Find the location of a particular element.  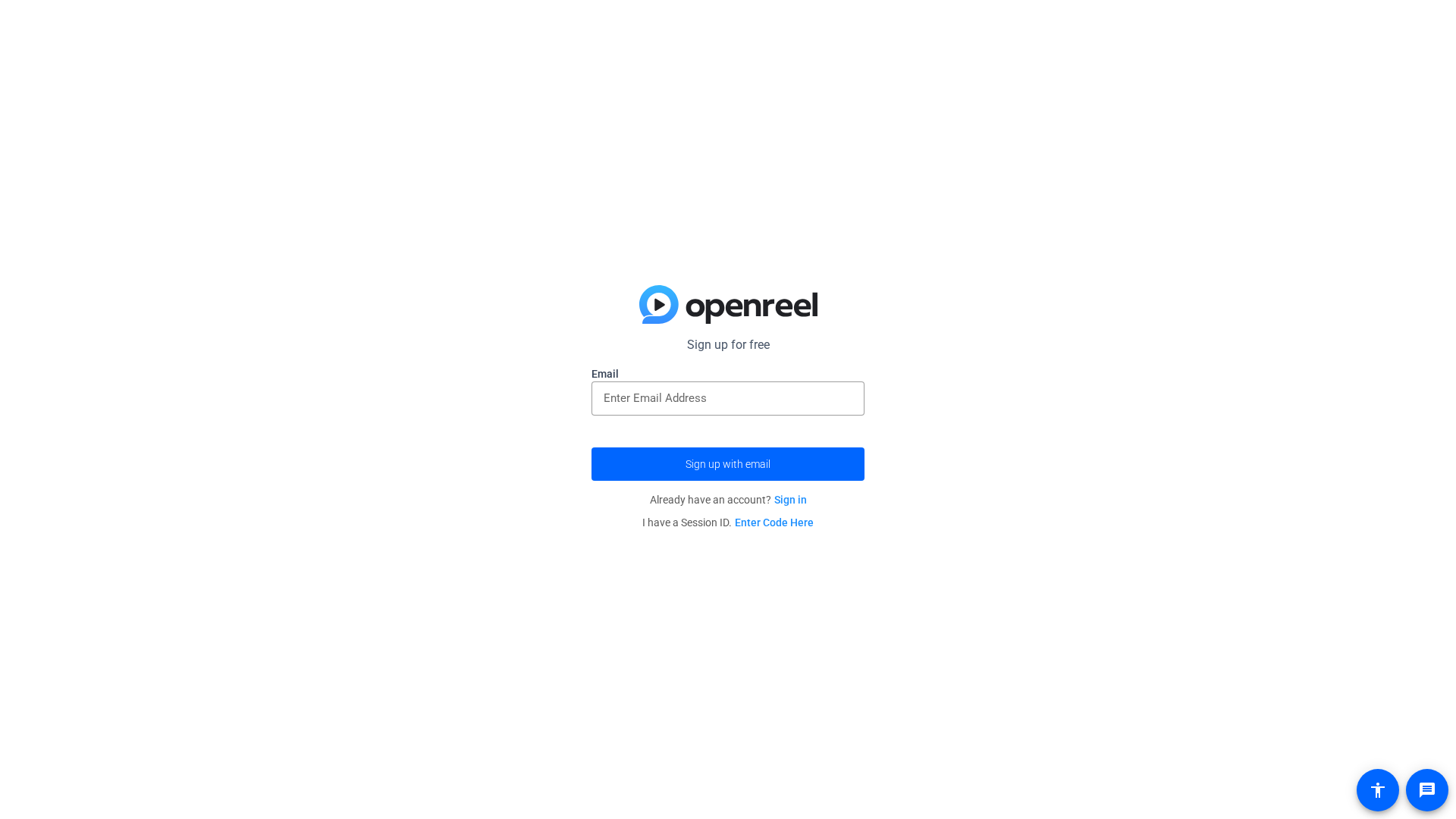

img: blue-gradient.svg is located at coordinates (728, 305).